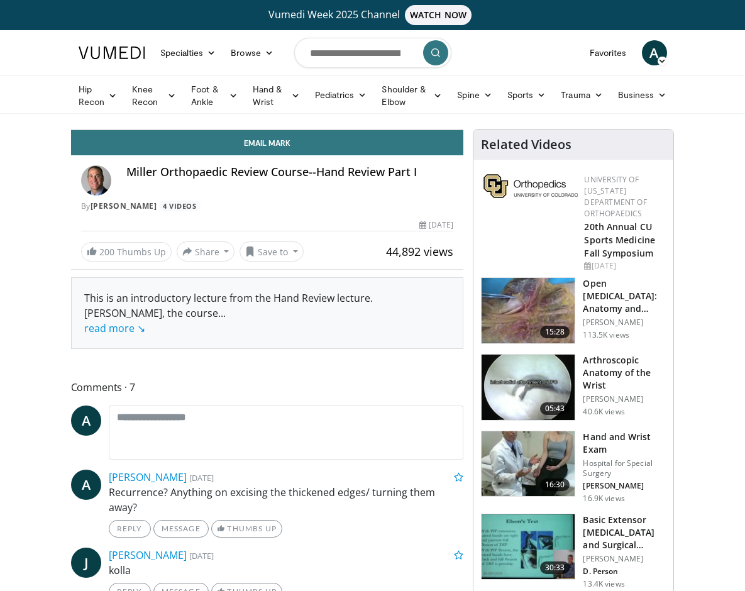  I want to click on a: Knee Recon, so click(154, 96).